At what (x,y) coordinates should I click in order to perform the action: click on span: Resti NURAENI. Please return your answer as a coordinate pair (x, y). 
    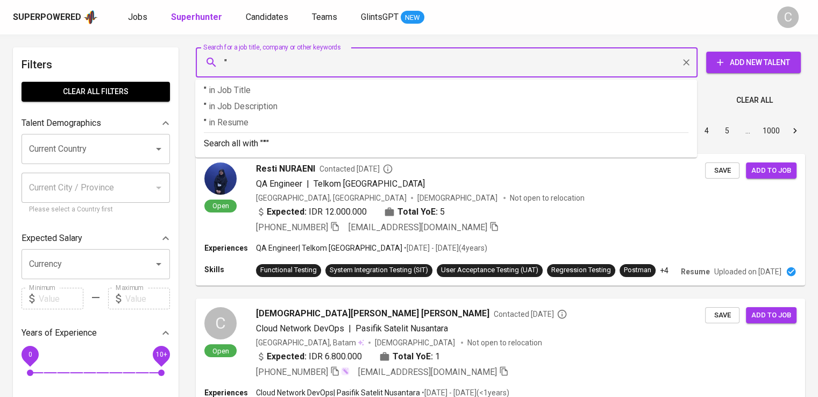
    Looking at the image, I should click on (286, 169).